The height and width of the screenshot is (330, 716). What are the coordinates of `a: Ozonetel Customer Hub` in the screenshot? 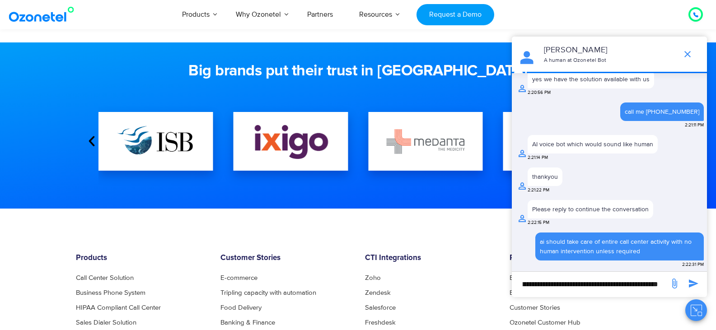 It's located at (545, 322).